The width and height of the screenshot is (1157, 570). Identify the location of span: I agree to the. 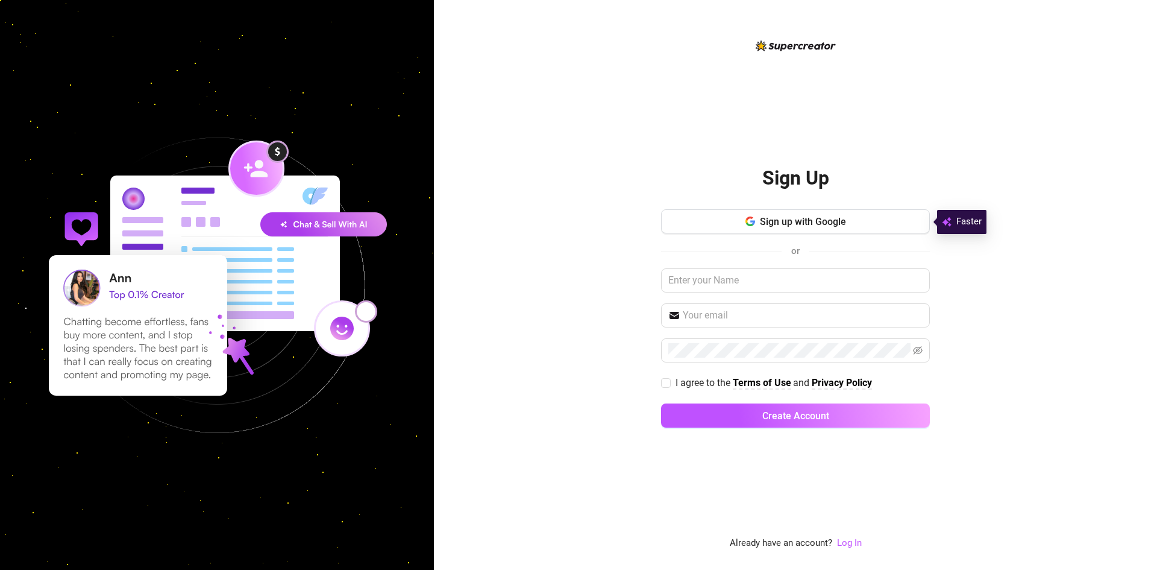
(704, 382).